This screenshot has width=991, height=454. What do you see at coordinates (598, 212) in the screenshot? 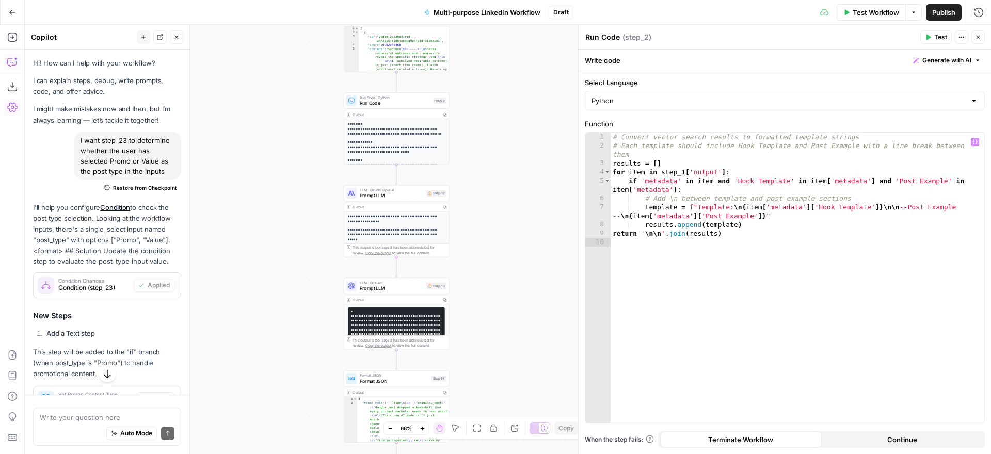
I see `div: 7` at bounding box center [598, 212].